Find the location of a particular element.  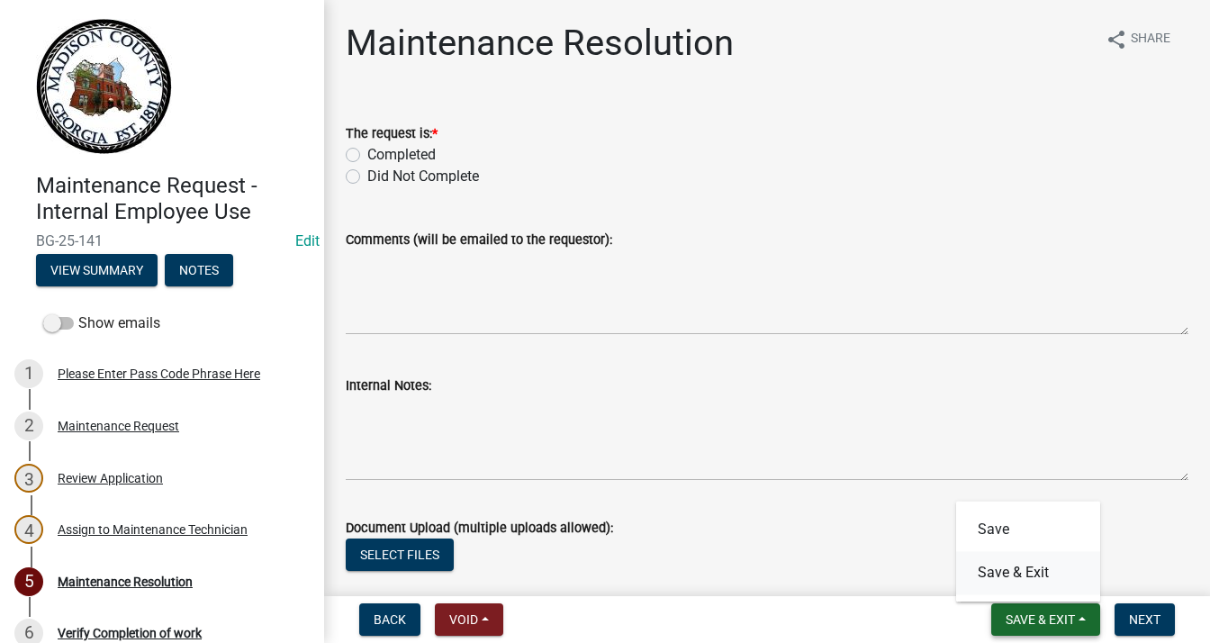

h4: Maintenance Request - Internal Employee Use is located at coordinates (173, 199).